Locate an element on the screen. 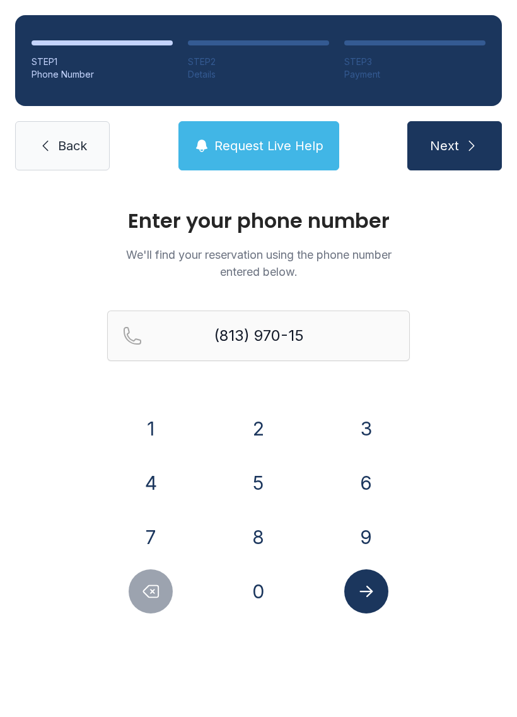 The width and height of the screenshot is (517, 717). span: Back is located at coordinates (73, 146).